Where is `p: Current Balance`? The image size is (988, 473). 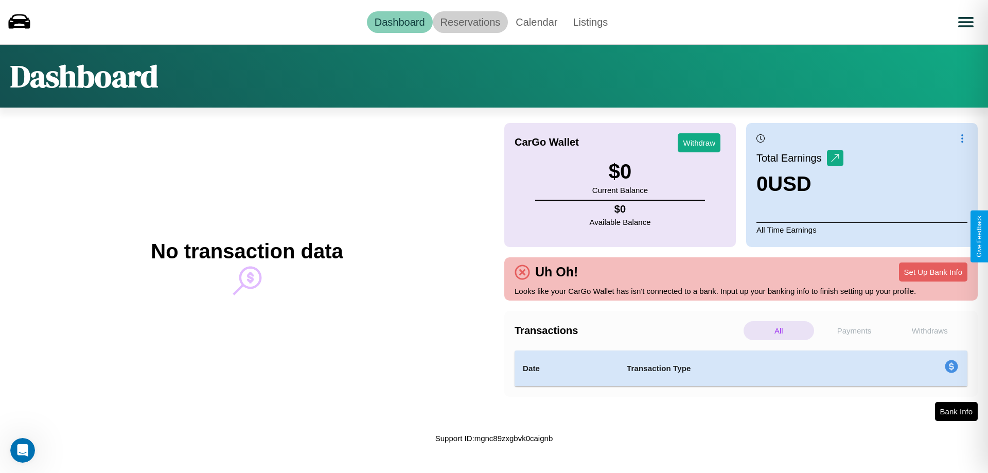 p: Current Balance is located at coordinates (620, 190).